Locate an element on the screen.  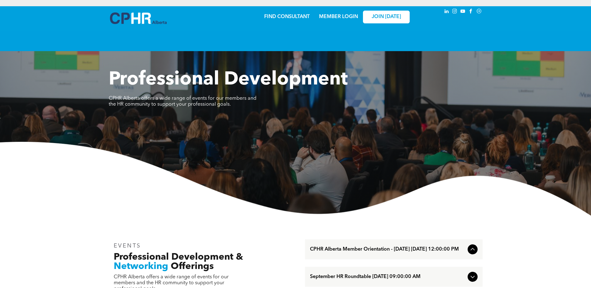
img: A blue and white logo for cp alberta is located at coordinates (138, 18).